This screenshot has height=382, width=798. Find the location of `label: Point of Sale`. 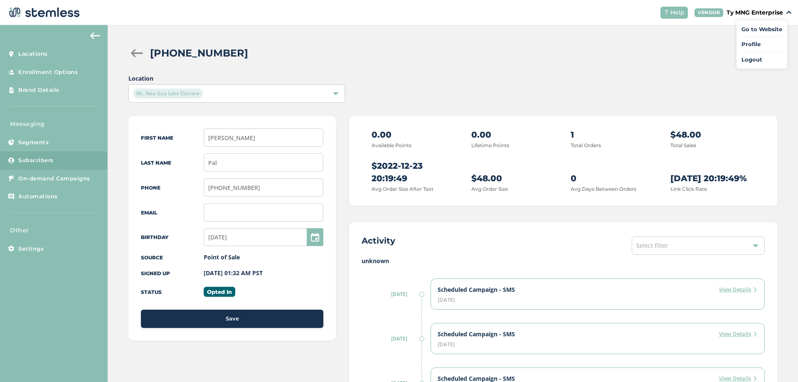

label: Point of Sale is located at coordinates (222, 257).